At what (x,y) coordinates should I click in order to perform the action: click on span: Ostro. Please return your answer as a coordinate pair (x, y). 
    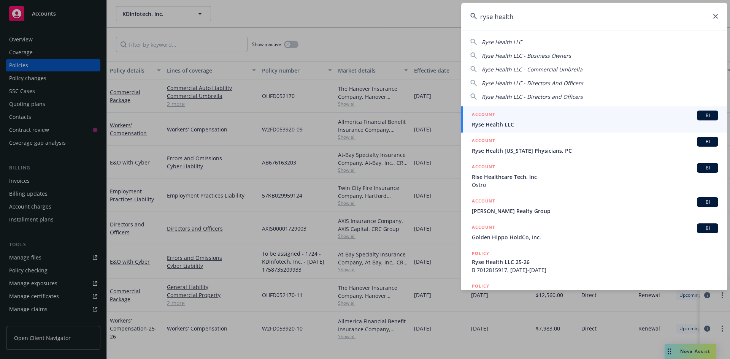
    Looking at the image, I should click on (595, 185).